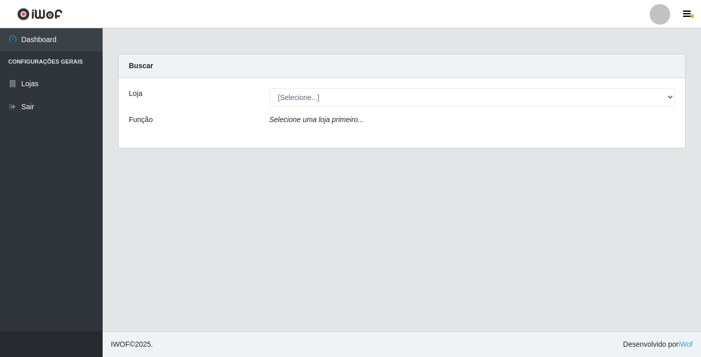 This screenshot has height=357, width=701. I want to click on label: Função, so click(141, 120).